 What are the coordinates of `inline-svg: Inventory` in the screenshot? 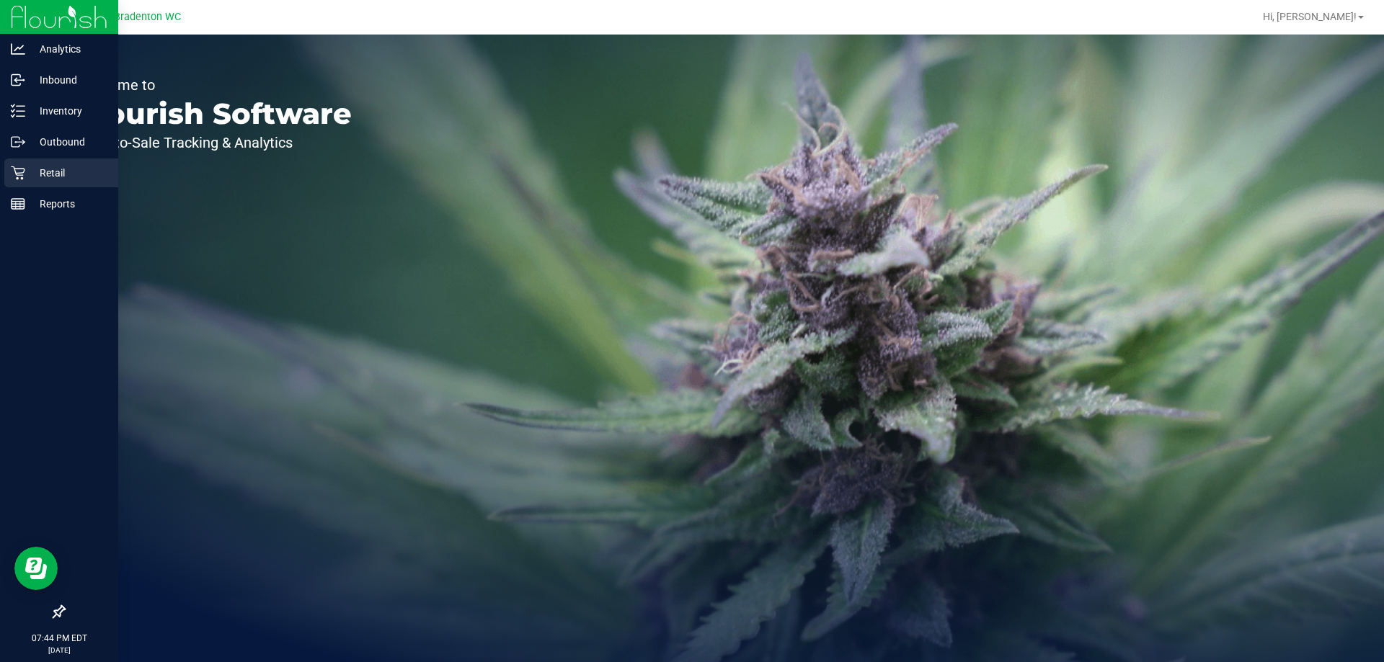 It's located at (18, 111).